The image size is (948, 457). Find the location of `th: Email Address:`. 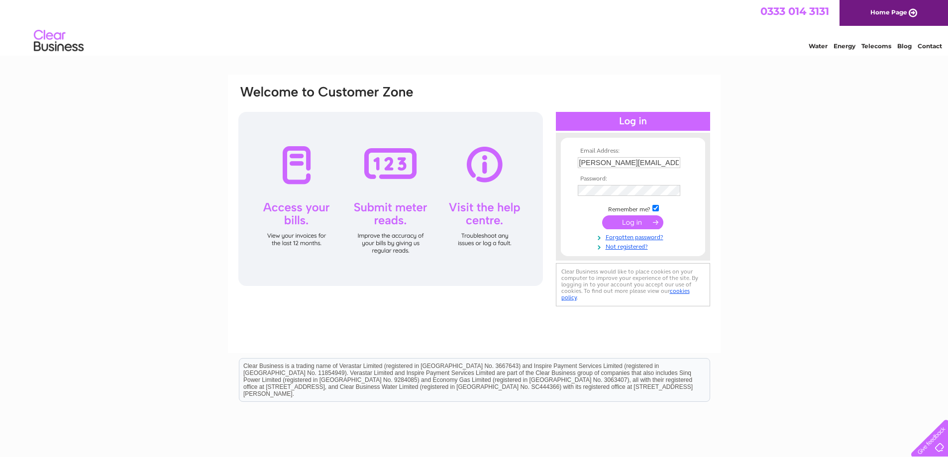

th: Email Address: is located at coordinates (633, 151).